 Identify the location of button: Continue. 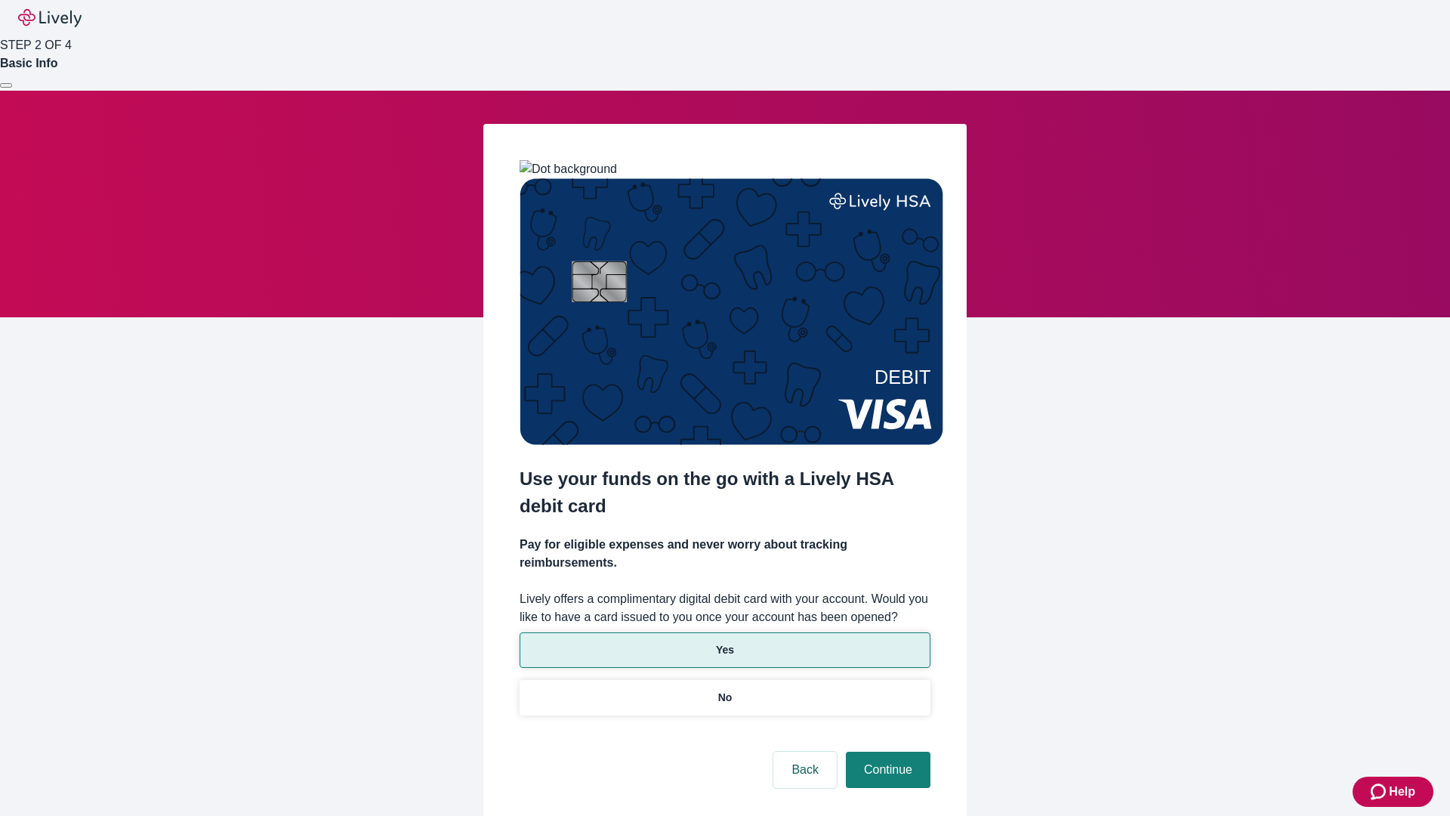
(888, 770).